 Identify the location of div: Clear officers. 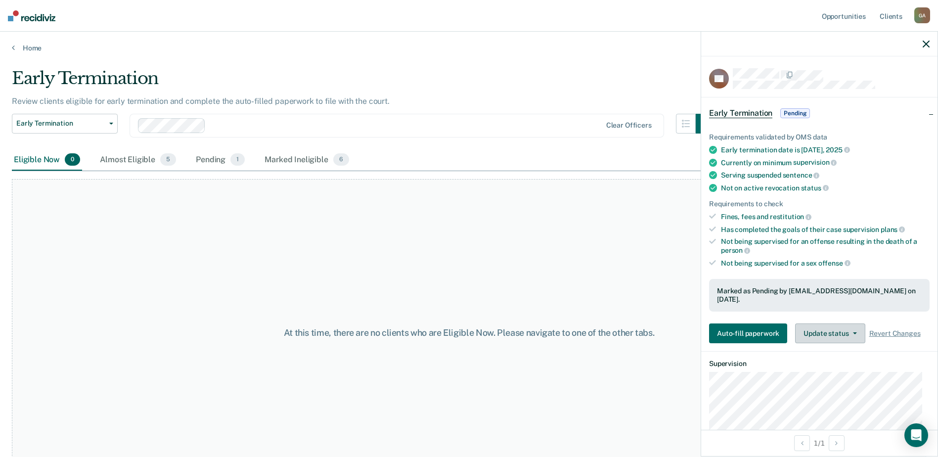
(629, 125).